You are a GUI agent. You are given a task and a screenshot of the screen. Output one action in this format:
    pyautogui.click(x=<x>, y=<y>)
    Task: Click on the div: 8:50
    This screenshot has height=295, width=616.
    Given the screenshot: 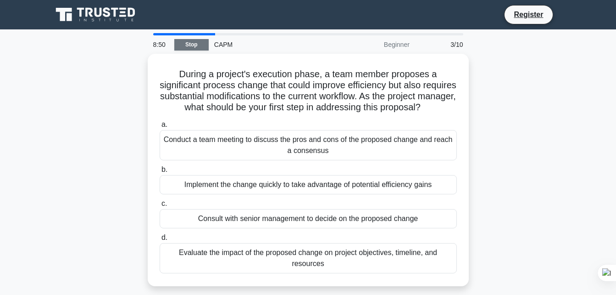 What is the action you would take?
    pyautogui.click(x=161, y=44)
    